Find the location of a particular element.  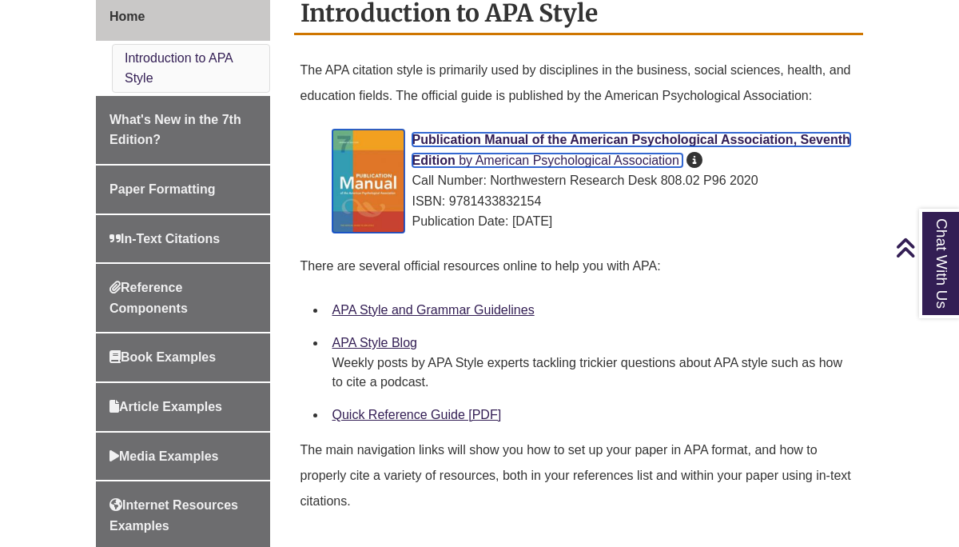

span: In-Text Citations is located at coordinates (165, 238).